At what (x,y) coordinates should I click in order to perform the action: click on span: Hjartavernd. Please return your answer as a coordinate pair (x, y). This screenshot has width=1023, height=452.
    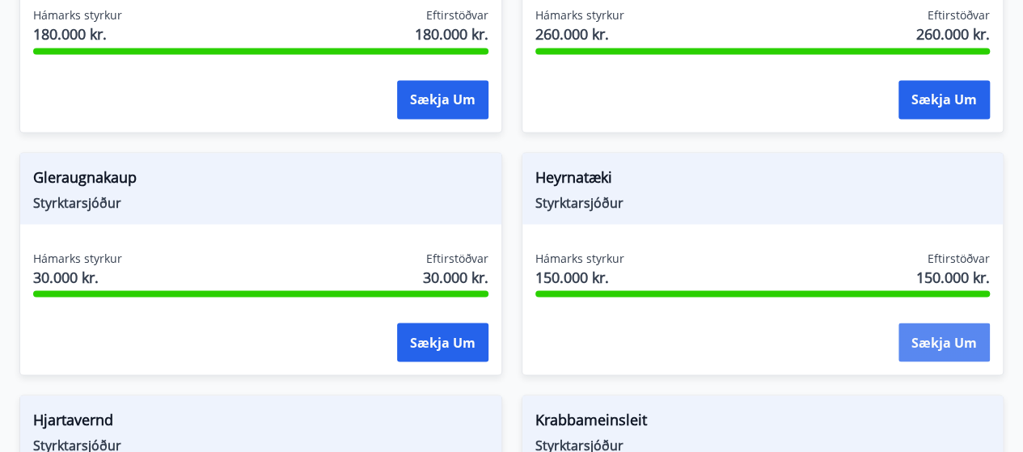
    Looking at the image, I should click on (260, 422).